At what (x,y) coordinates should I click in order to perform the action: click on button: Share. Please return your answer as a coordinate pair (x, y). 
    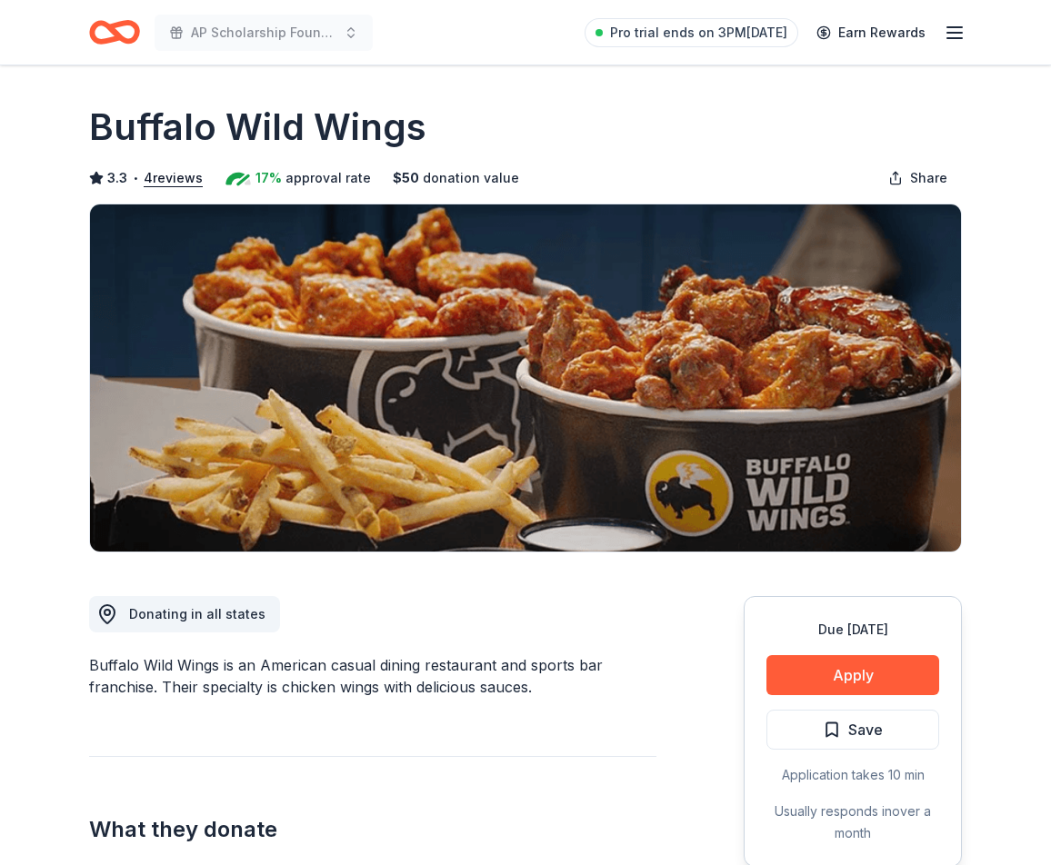
    Looking at the image, I should click on (917, 178).